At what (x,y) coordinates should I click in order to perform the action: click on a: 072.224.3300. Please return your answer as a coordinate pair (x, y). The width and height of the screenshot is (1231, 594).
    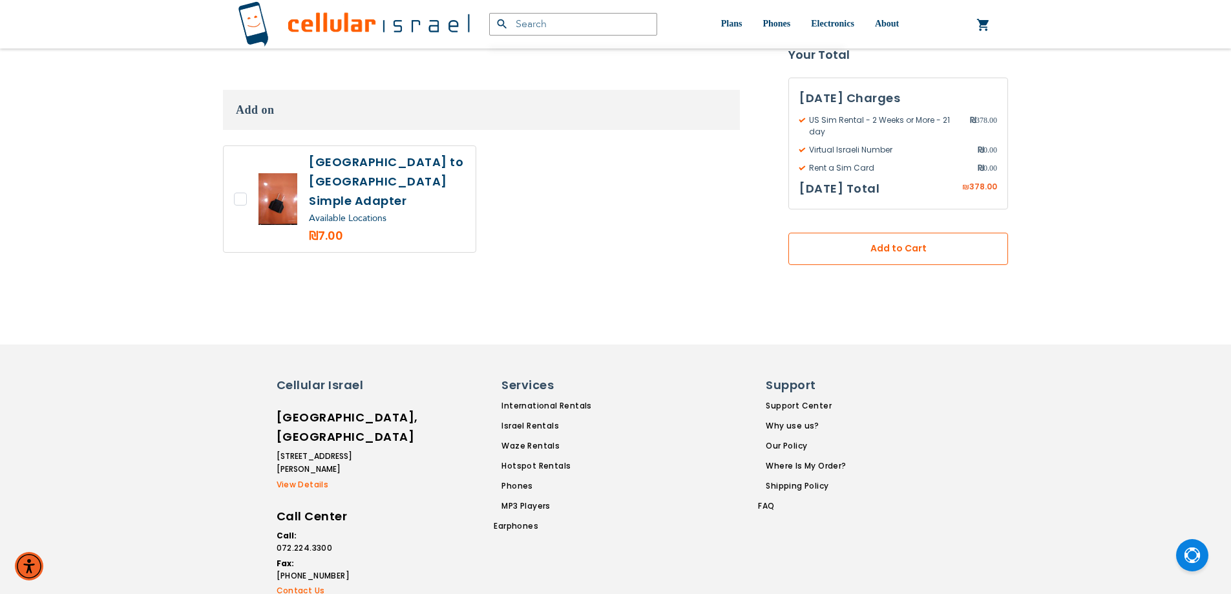
    Looking at the image, I should click on (333, 548).